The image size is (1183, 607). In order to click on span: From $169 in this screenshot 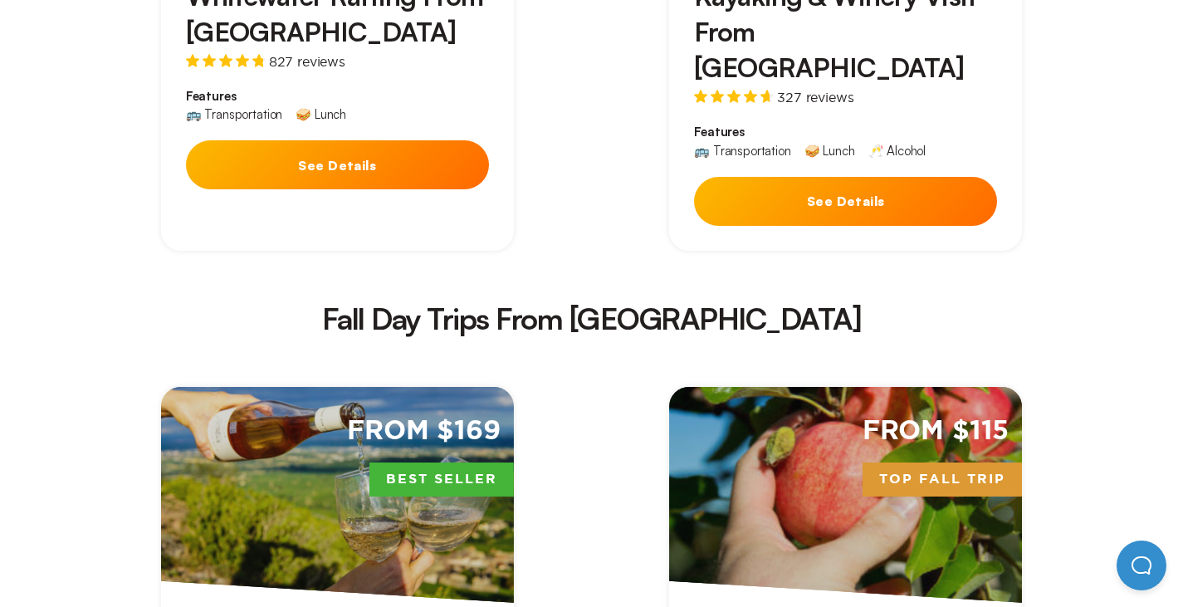, I will do `click(423, 431)`.